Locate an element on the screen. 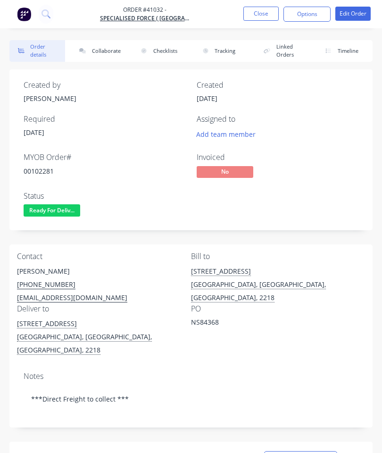  div: Required is located at coordinates (104, 119).